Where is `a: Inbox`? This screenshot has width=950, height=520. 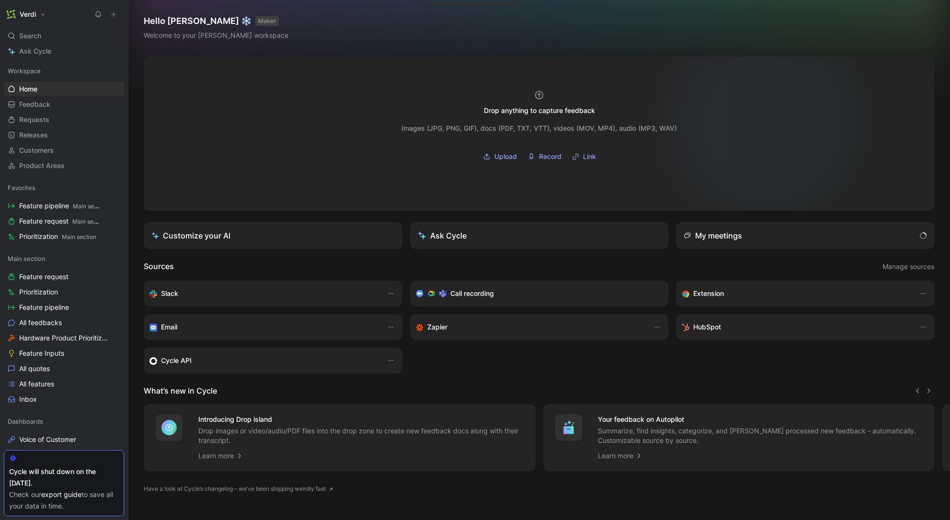
a: Inbox is located at coordinates (64, 399).